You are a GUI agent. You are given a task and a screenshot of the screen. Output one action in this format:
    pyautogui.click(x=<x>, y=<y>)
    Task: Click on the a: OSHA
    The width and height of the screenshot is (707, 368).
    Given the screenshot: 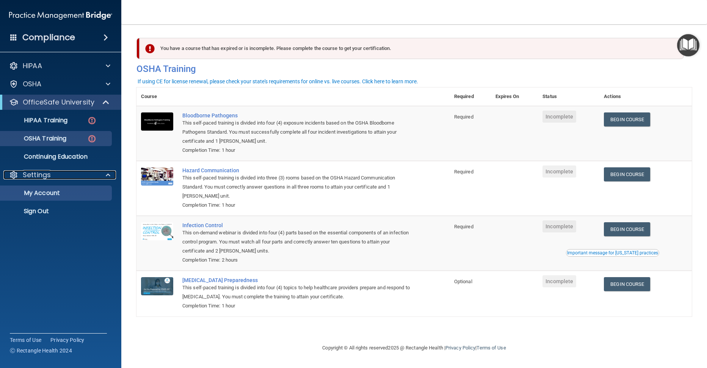 What is the action you would take?
    pyautogui.click(x=59, y=84)
    